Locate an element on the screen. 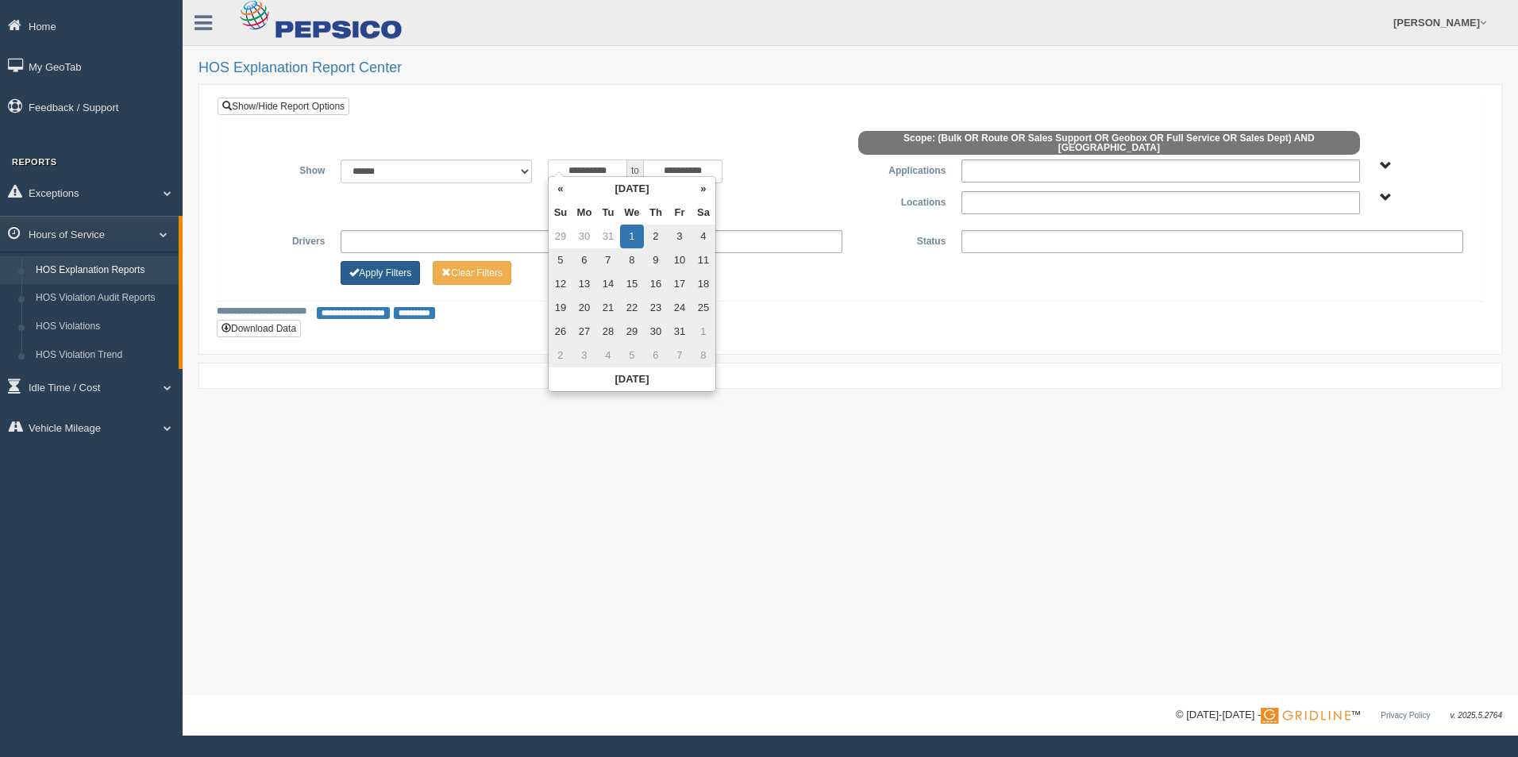  span: v. 2025.5.2764 is located at coordinates (1476, 715).